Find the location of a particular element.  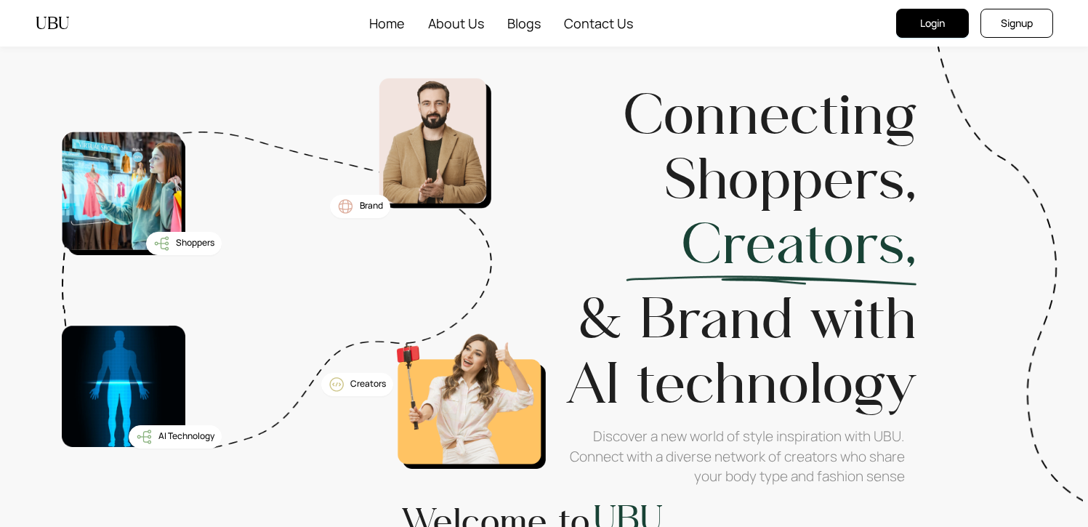

img: Yn8A9Qw9C61Spf4AAAAASUVORK5CYII= is located at coordinates (337, 385).